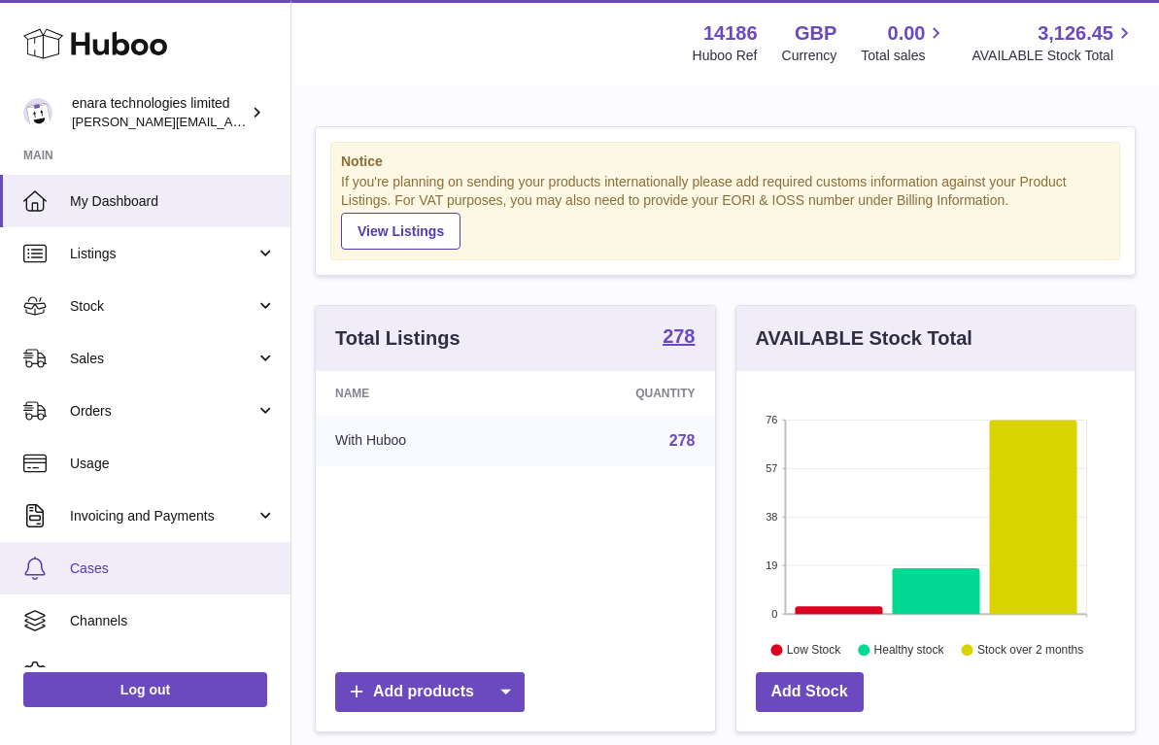 This screenshot has width=1159, height=745. I want to click on span: 3,126.45, so click(1075, 33).